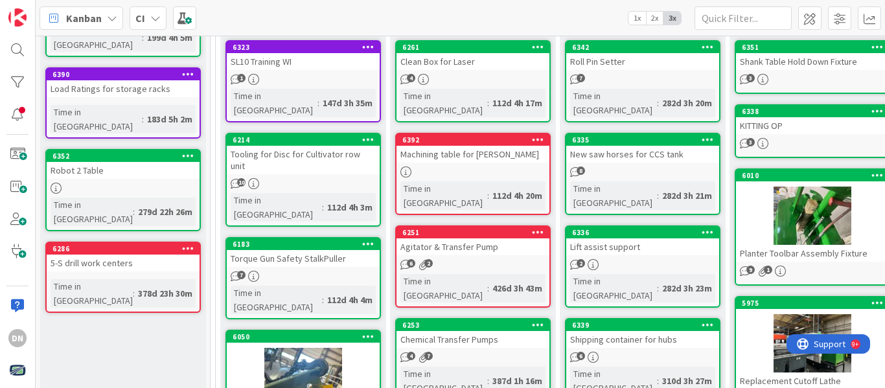  What do you see at coordinates (170, 38) in the screenshot?
I see `div: 199d 4h 5m` at bounding box center [170, 38].